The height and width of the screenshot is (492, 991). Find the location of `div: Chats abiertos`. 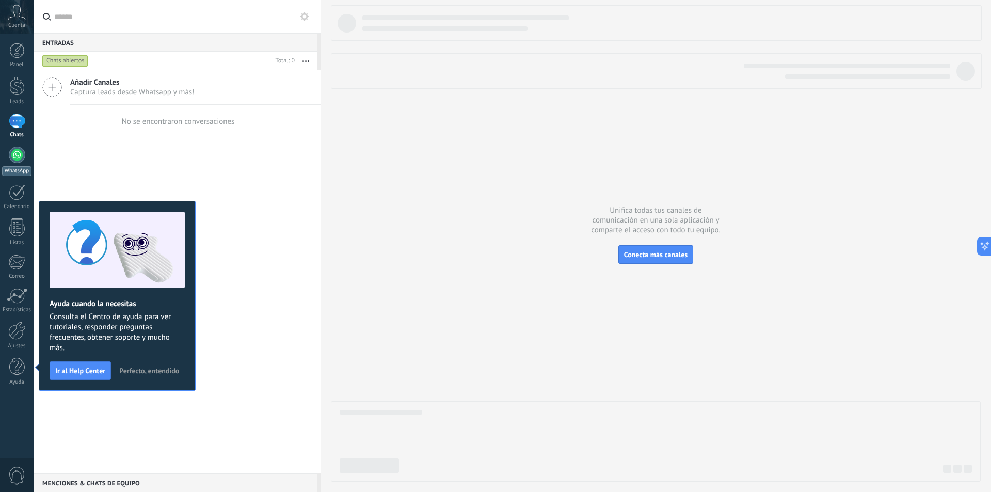

div: Chats abiertos is located at coordinates (65, 61).